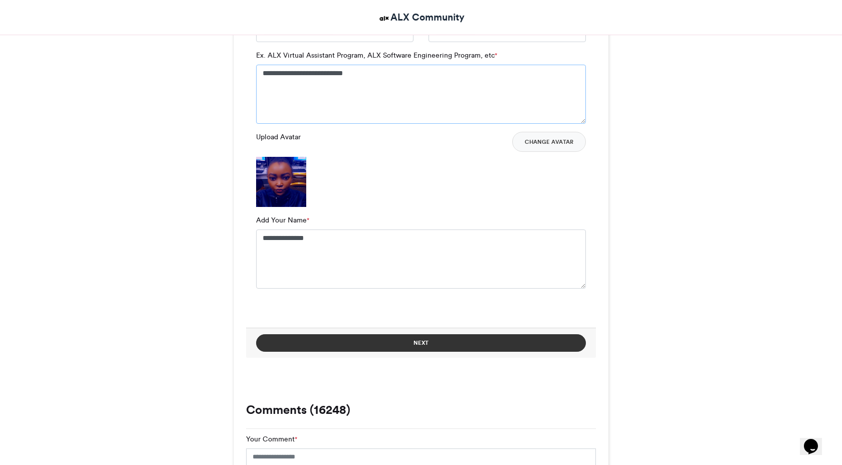  I want to click on button: Change Avatar, so click(549, 142).